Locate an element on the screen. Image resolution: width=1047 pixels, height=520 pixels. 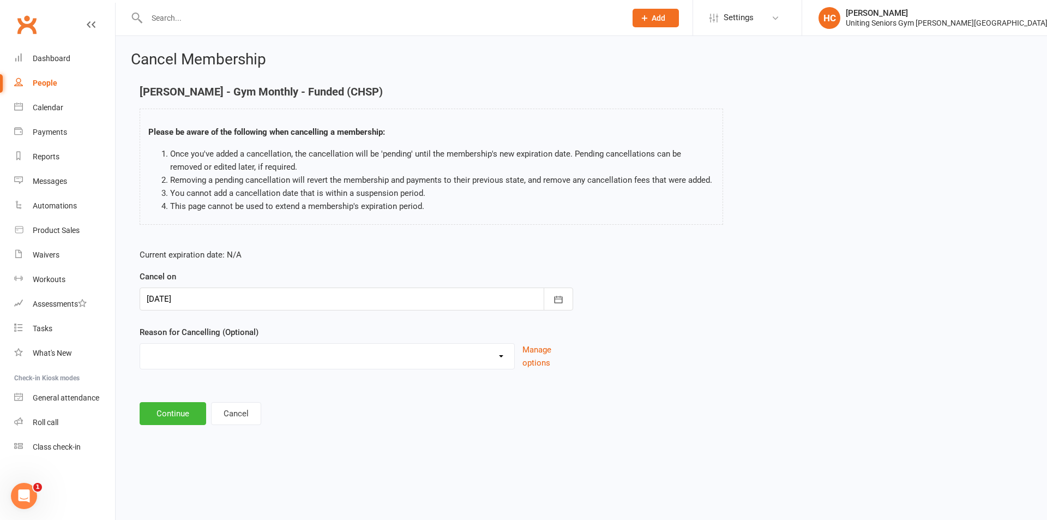
label: Reason for Cancelling (Optional) is located at coordinates (199, 332).